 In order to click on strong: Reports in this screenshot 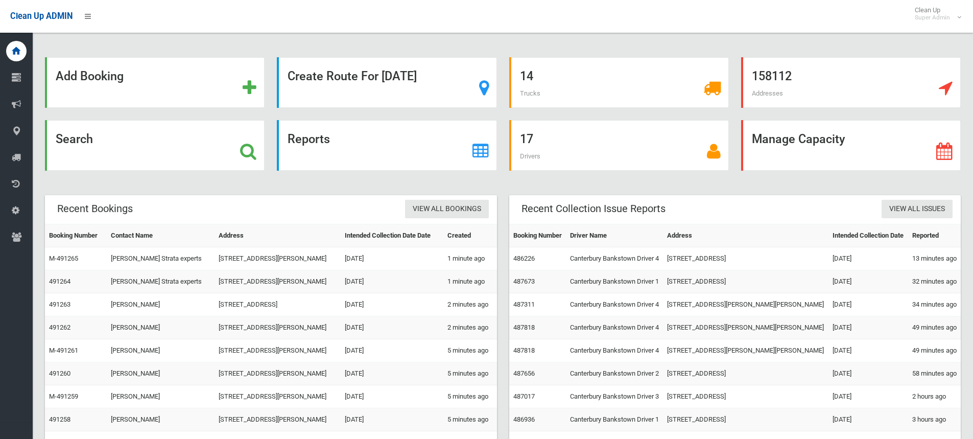, I will do `click(309, 139)`.